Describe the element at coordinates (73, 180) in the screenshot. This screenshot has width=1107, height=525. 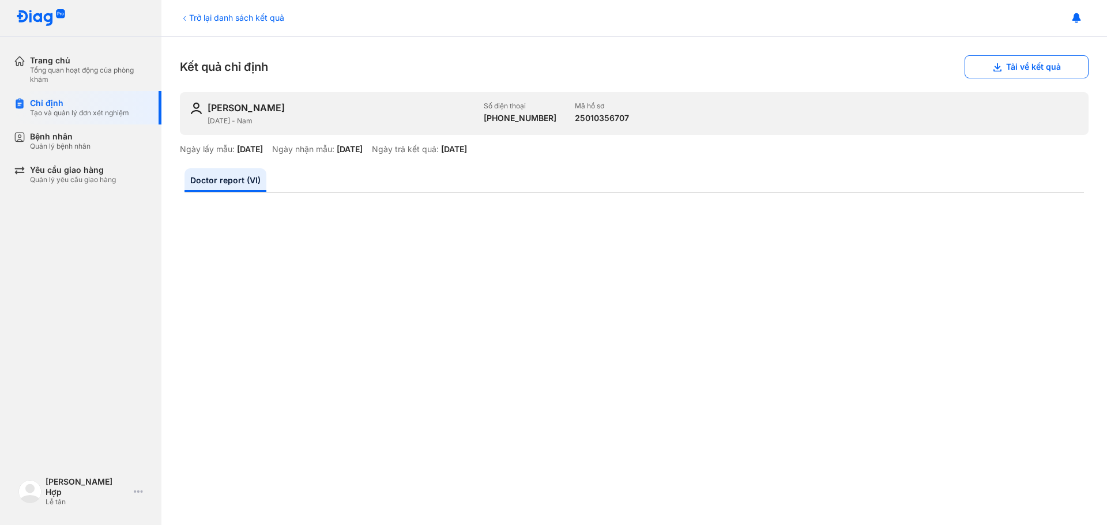
I see `div: Quản lý yêu cầu giao hàng` at that location.